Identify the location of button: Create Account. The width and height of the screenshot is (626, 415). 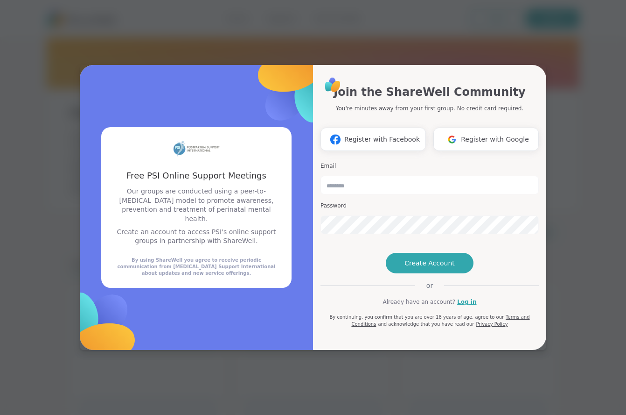
(430, 263).